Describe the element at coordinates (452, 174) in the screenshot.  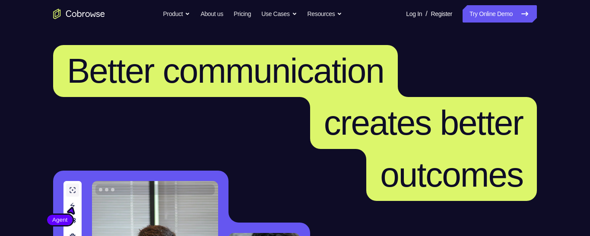
I see `span: outcomes` at that location.